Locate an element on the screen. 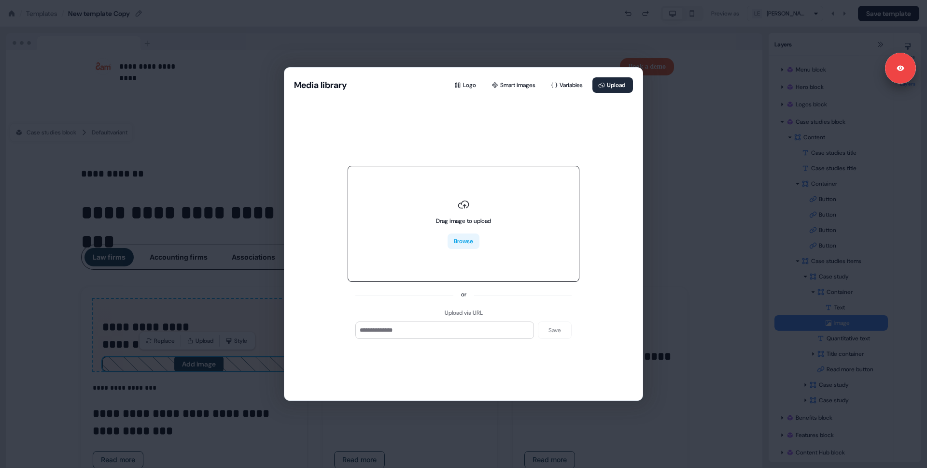 The height and width of the screenshot is (468, 927). div: or is located at coordinates (464, 294).